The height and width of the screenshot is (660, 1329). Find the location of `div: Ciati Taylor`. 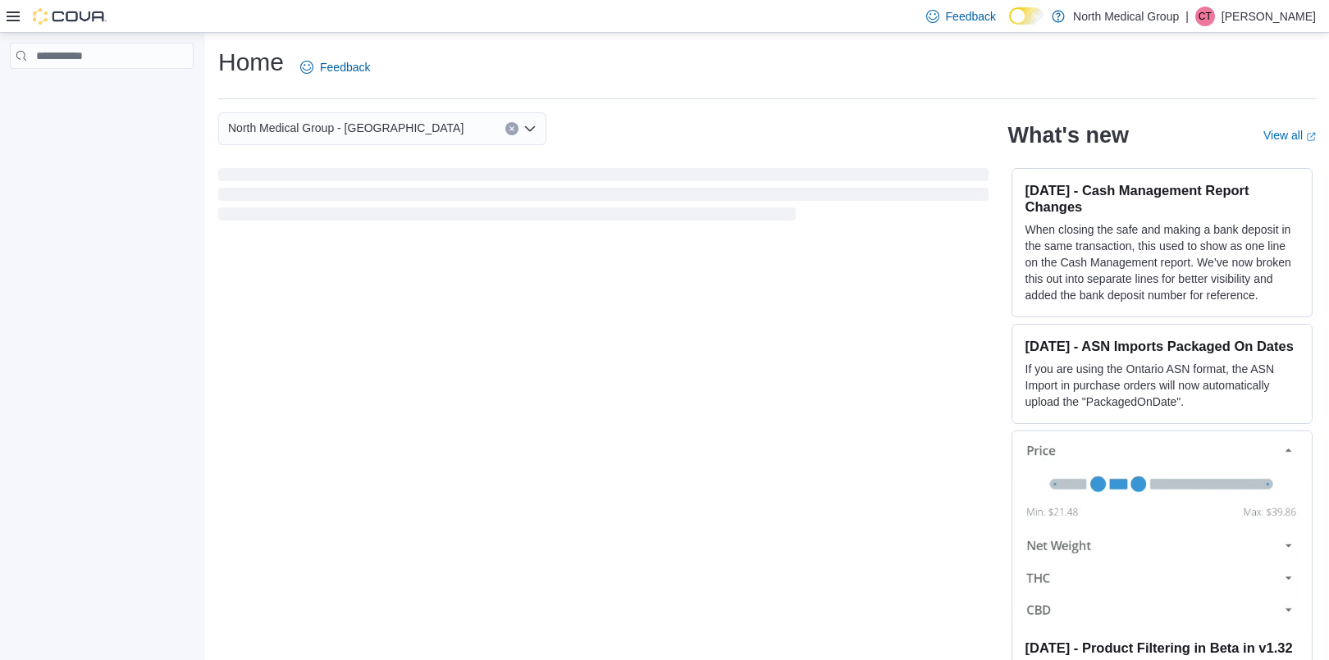

div: Ciati Taylor is located at coordinates (1205, 16).